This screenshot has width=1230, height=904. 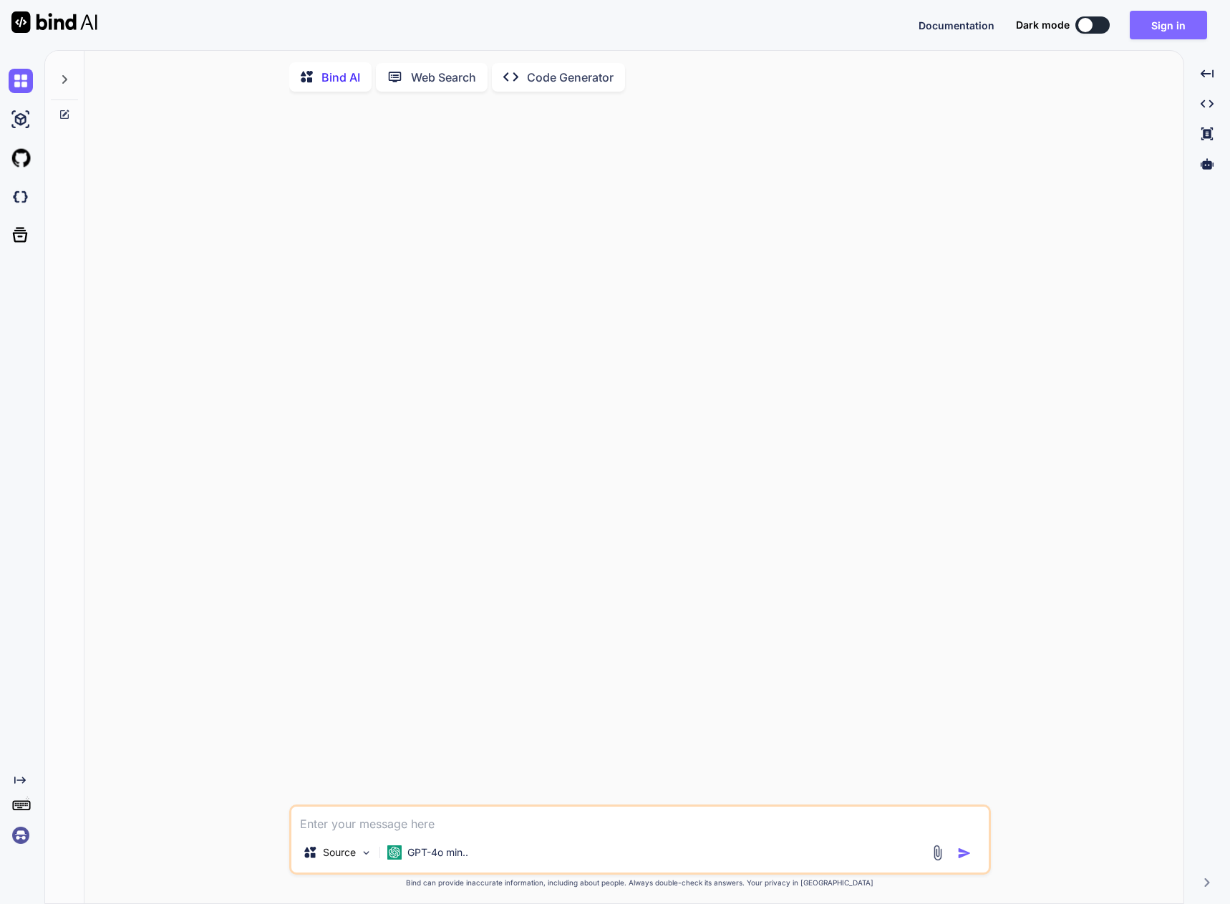 I want to click on img: signin, so click(x=21, y=836).